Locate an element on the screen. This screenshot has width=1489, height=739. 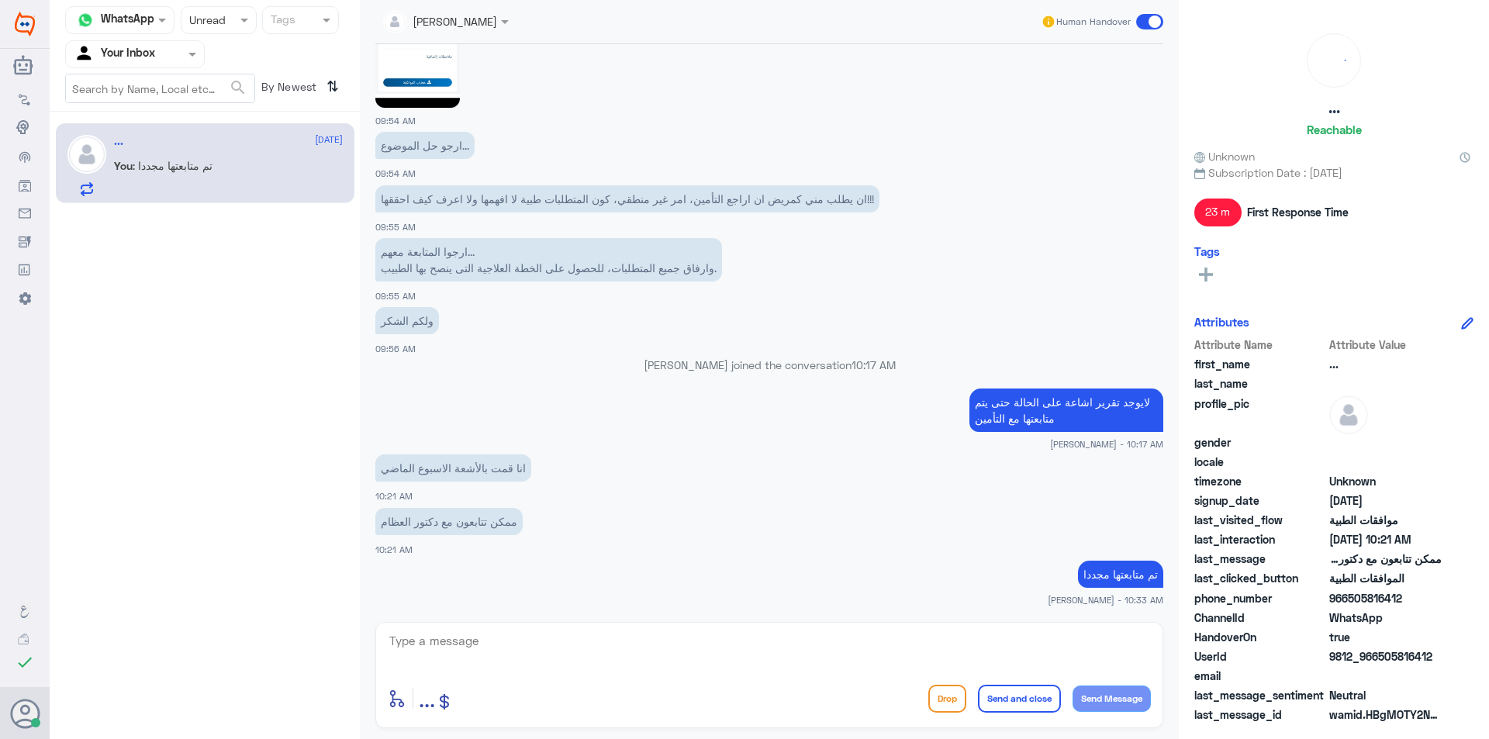
img: whatsapp.png is located at coordinates (85, 20).